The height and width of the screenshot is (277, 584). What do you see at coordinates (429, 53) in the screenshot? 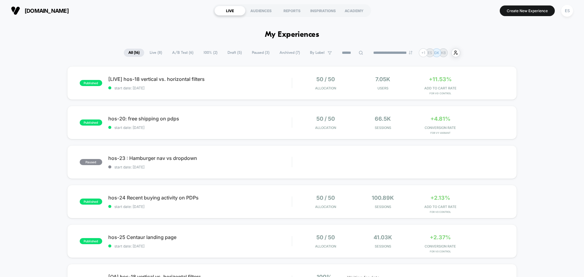
I see `p: ES` at bounding box center [429, 53].